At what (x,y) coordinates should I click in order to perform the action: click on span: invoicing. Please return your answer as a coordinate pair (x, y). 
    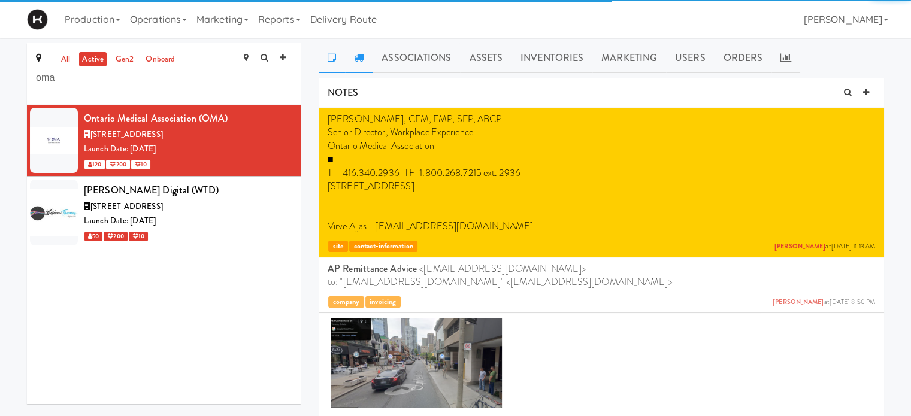
    Looking at the image, I should click on (383, 302).